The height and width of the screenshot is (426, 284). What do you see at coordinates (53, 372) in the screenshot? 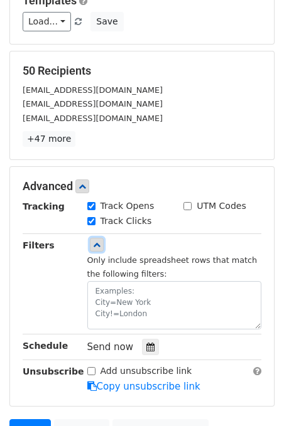
I see `strong: Unsubscribe` at bounding box center [53, 372].